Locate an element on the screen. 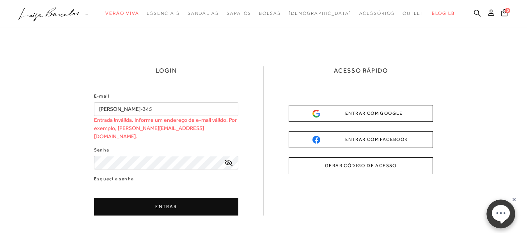 This screenshot has width=527, height=237. label: E-mail is located at coordinates (102, 96).